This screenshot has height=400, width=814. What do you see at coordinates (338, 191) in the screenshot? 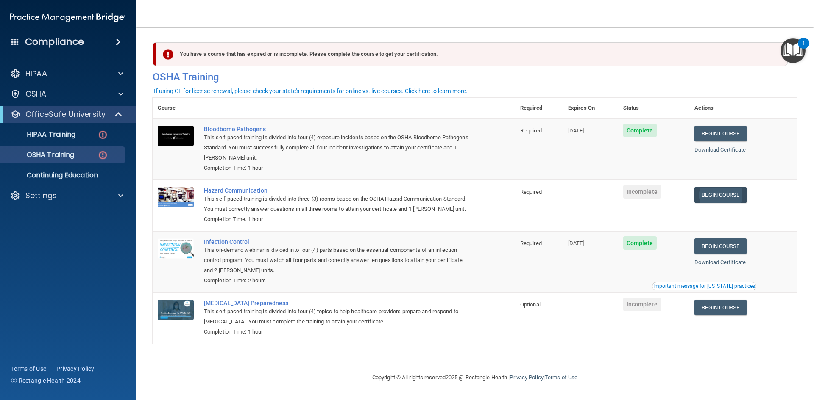
I see `a: Hazard Communication` at bounding box center [338, 191].